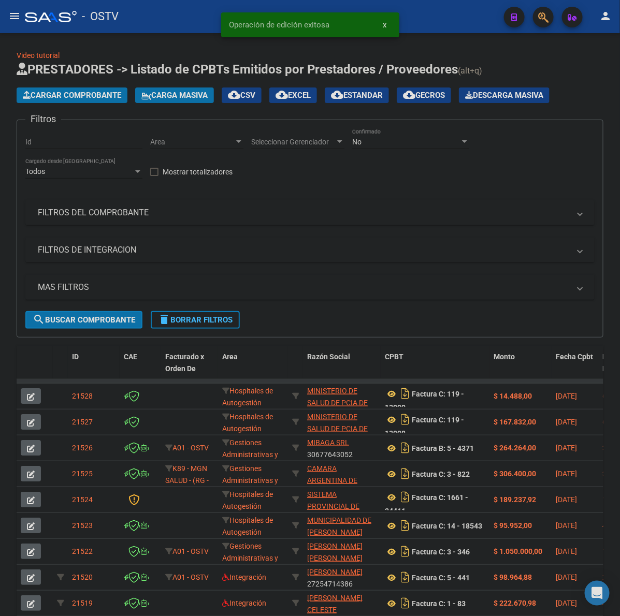  I want to click on mat-expansion-panel-header: FILTROS DE INTEGRACION, so click(310, 250).